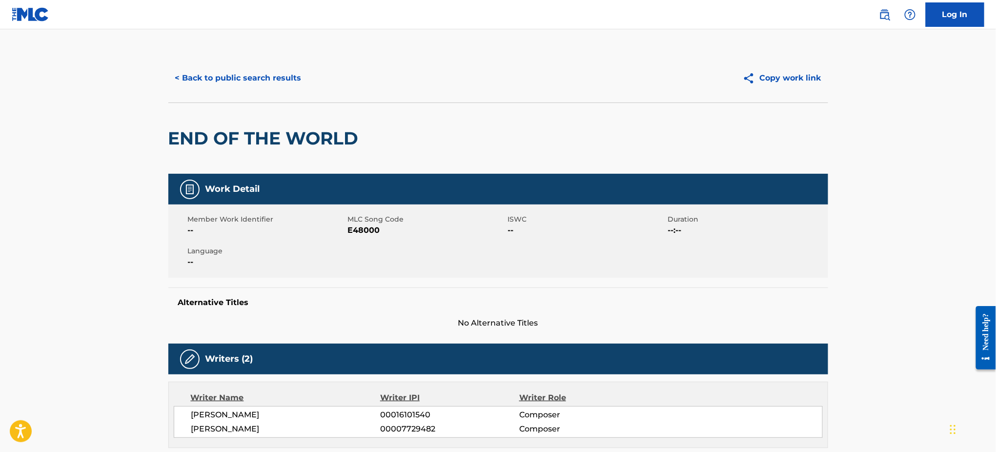  I want to click on a: Log In, so click(955, 15).